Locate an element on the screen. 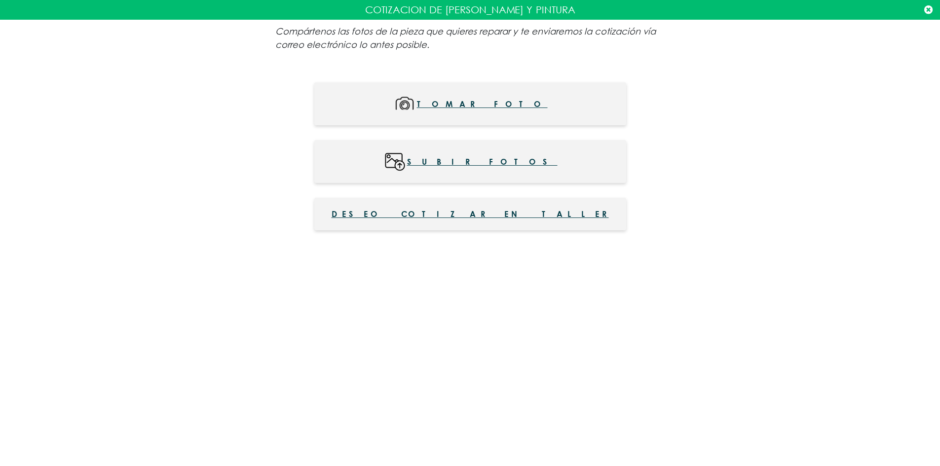 The width and height of the screenshot is (940, 466). p: Compártenos las fotos de la pieza que quieres reparar y te enviaremos la cotización vía correo el... is located at coordinates (470, 38).